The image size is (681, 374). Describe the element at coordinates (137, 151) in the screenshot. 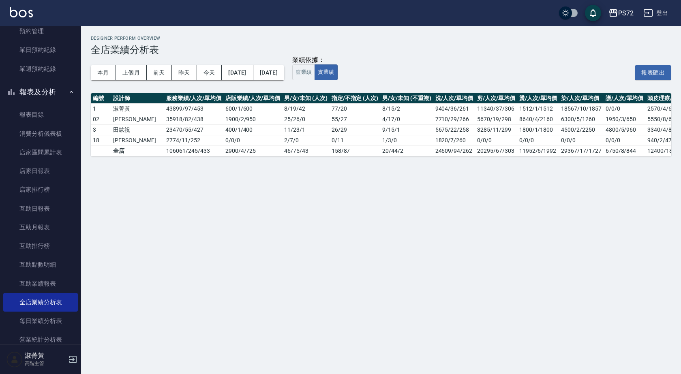

I see `td: 全店` at that location.